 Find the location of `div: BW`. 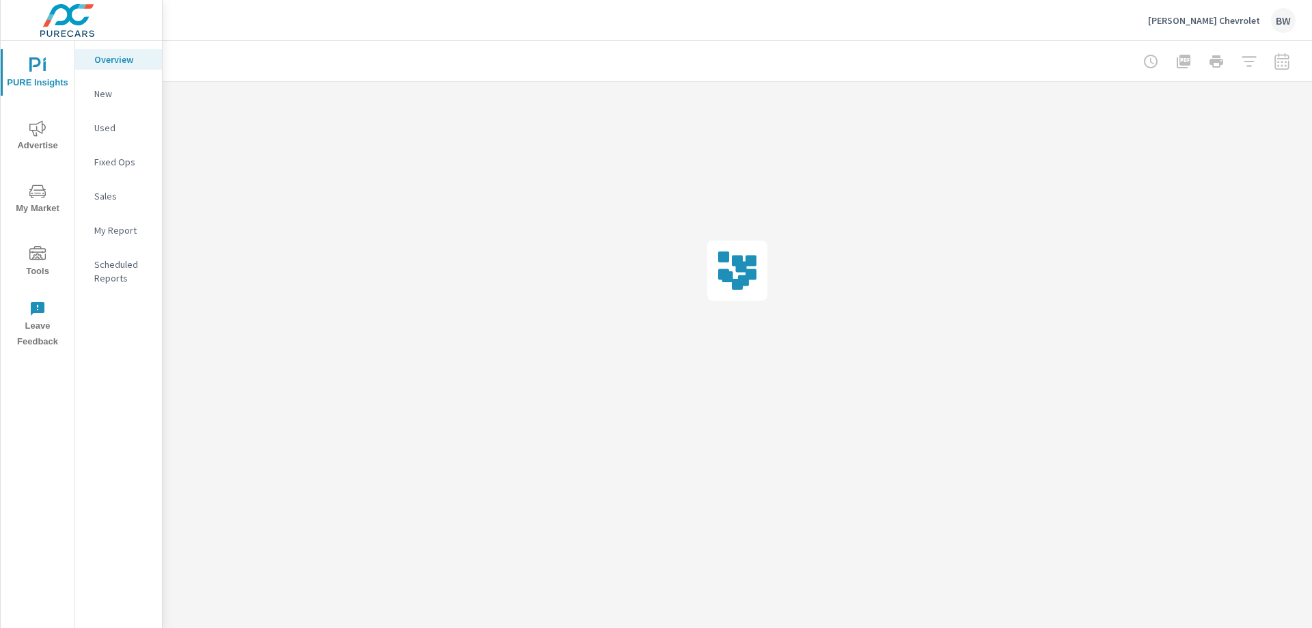

div: BW is located at coordinates (1284, 21).